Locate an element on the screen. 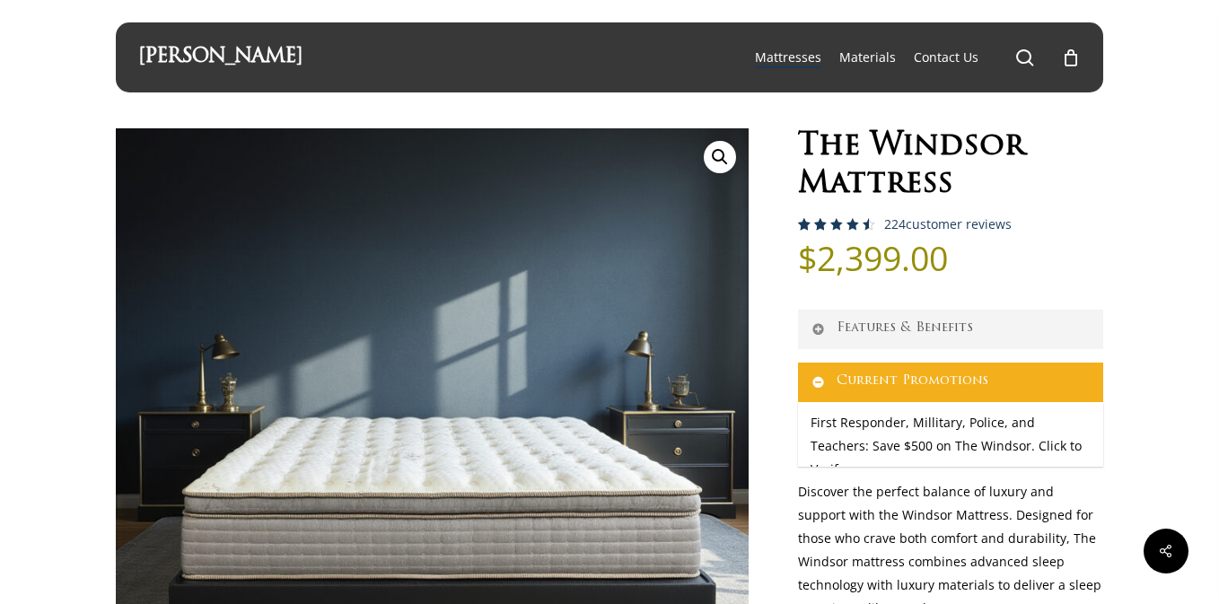  a: Cart is located at coordinates (1071, 57).